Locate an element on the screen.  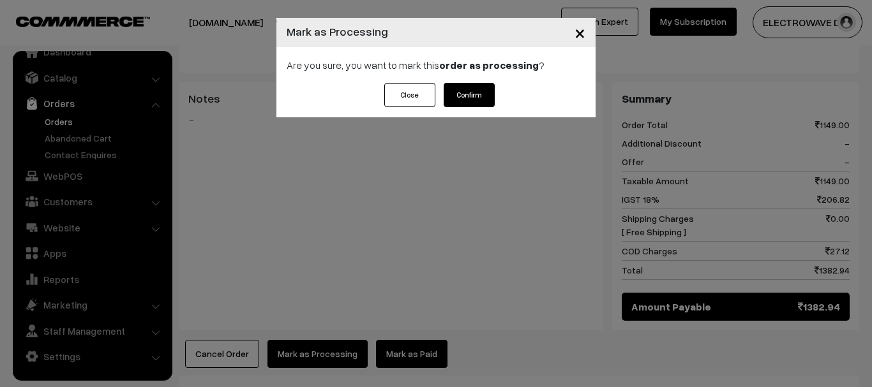
h4: Mark as Processing is located at coordinates (337, 31).